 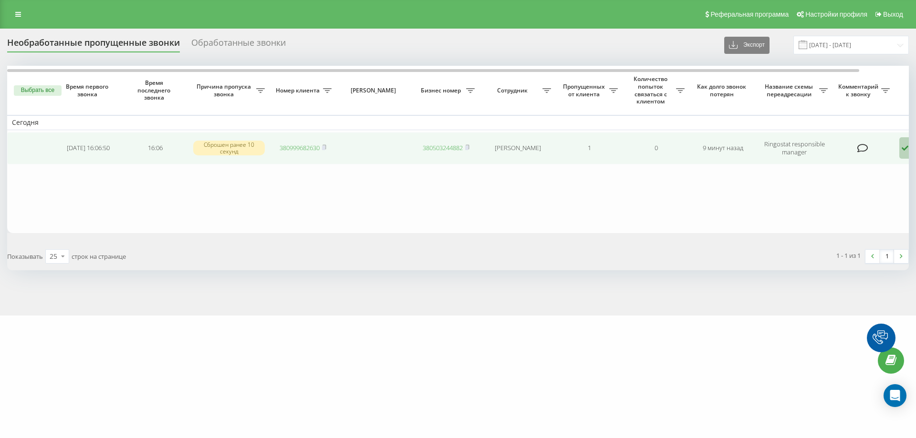 I want to click on div: Необработанные пропущенные звонки, so click(x=93, y=45).